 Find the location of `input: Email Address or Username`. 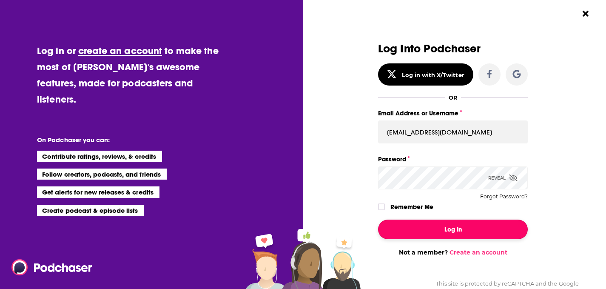

input: Email Address or Username is located at coordinates (453, 132).